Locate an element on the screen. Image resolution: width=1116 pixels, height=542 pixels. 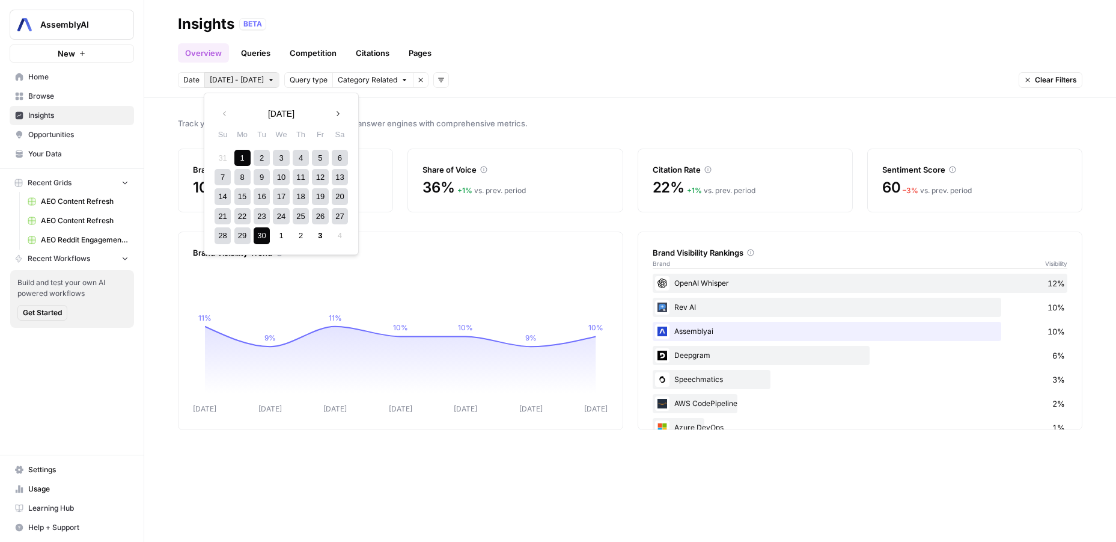
span: Help + Support is located at coordinates (78, 527).